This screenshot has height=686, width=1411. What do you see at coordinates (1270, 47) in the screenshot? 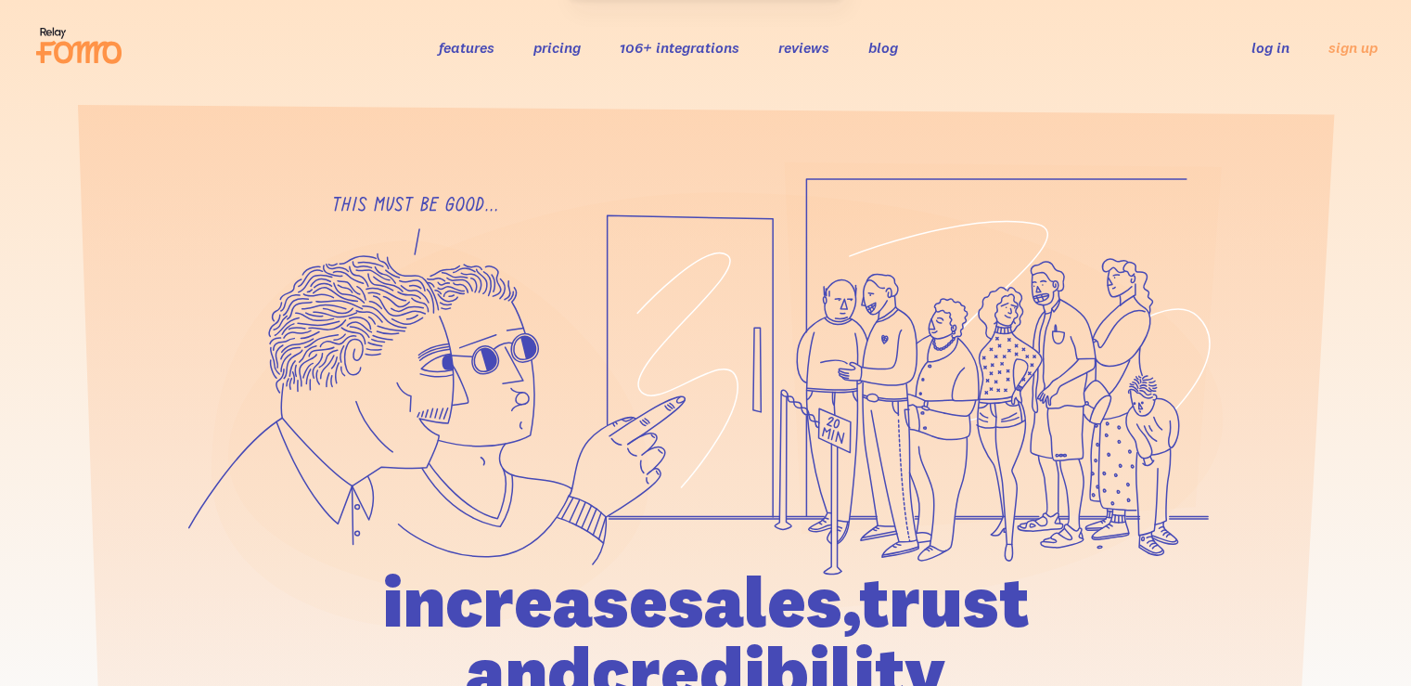
I see `a: log in` at bounding box center [1270, 47].